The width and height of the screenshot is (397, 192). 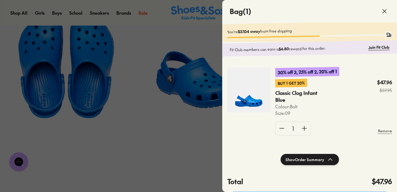 I want to click on p: You're from free shipping, so click(x=310, y=30).